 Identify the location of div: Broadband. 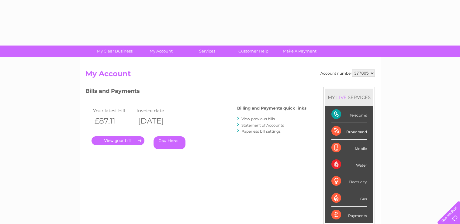
(349, 131).